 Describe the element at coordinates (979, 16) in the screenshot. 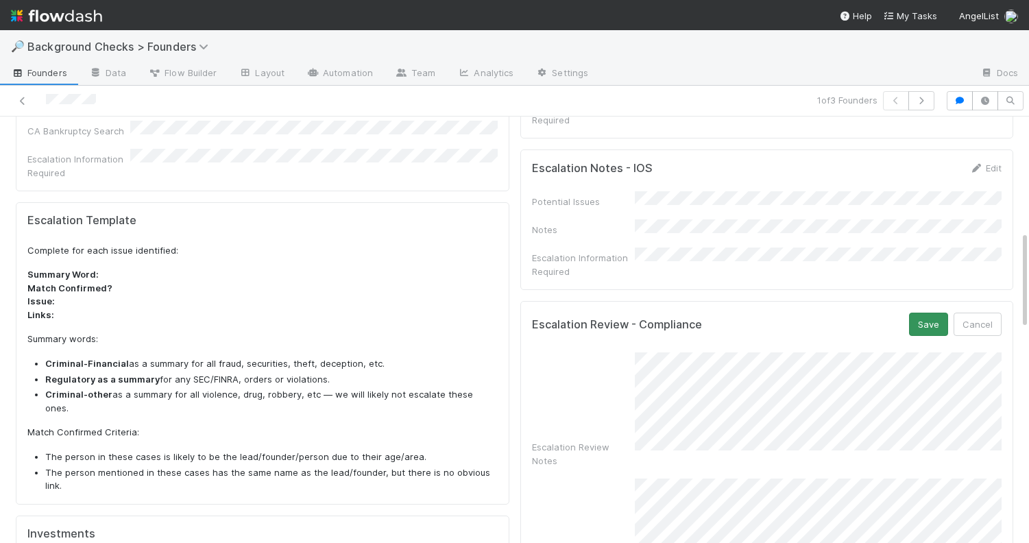

I see `span: AngelList` at that location.